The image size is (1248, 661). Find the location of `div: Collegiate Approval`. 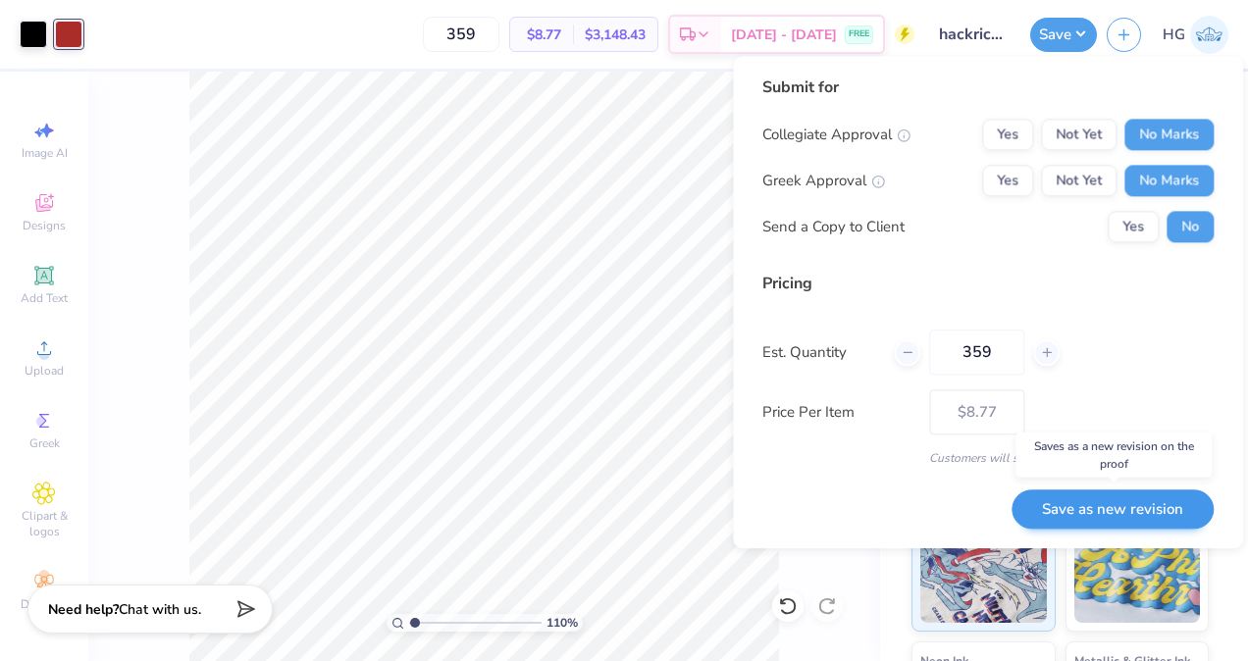

div: Collegiate Approval is located at coordinates (836, 134).